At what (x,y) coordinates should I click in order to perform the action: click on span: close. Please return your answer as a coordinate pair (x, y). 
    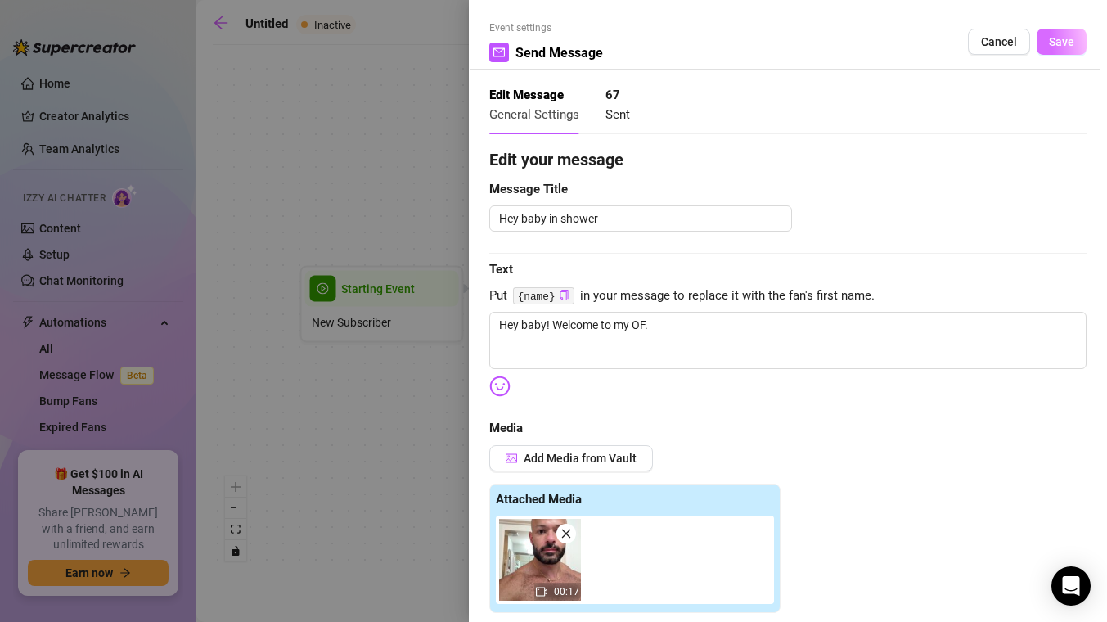
    Looking at the image, I should click on (566, 533).